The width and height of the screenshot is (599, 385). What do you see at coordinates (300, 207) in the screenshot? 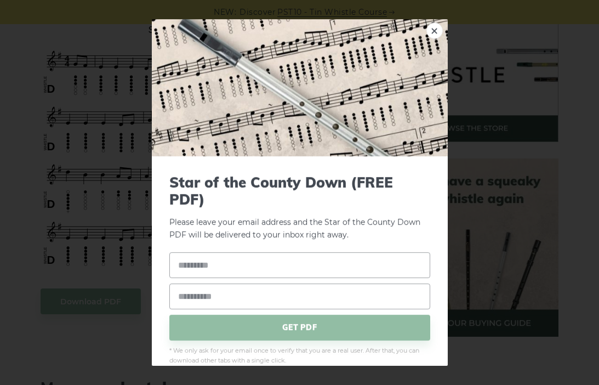
I see `p: Please leave your email address and the Star of the County Down PDF will be delivered to your inb...` at bounding box center [300, 207].